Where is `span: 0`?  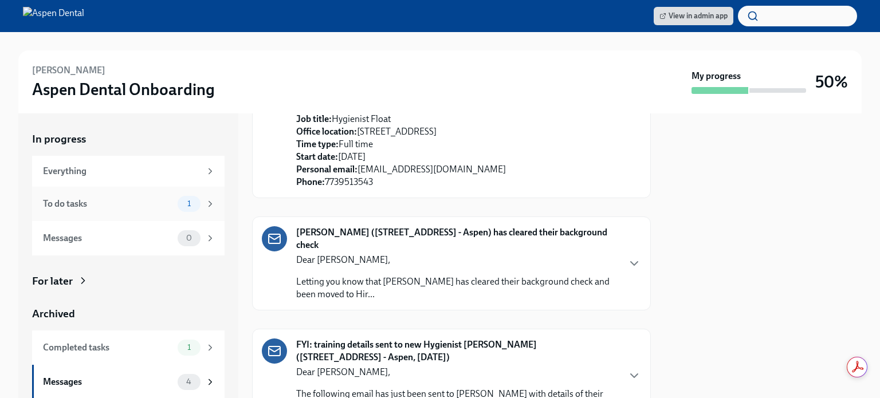 span: 0 is located at coordinates (189, 238).